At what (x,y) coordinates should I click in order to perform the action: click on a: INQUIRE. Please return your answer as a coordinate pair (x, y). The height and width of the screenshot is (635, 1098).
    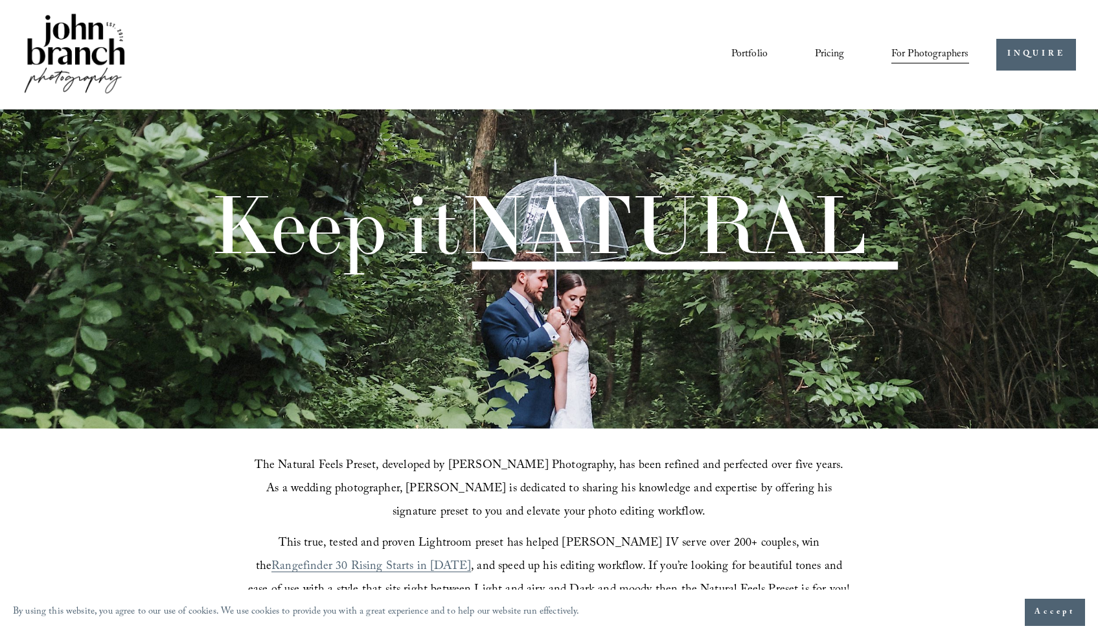
    Looking at the image, I should click on (1036, 54).